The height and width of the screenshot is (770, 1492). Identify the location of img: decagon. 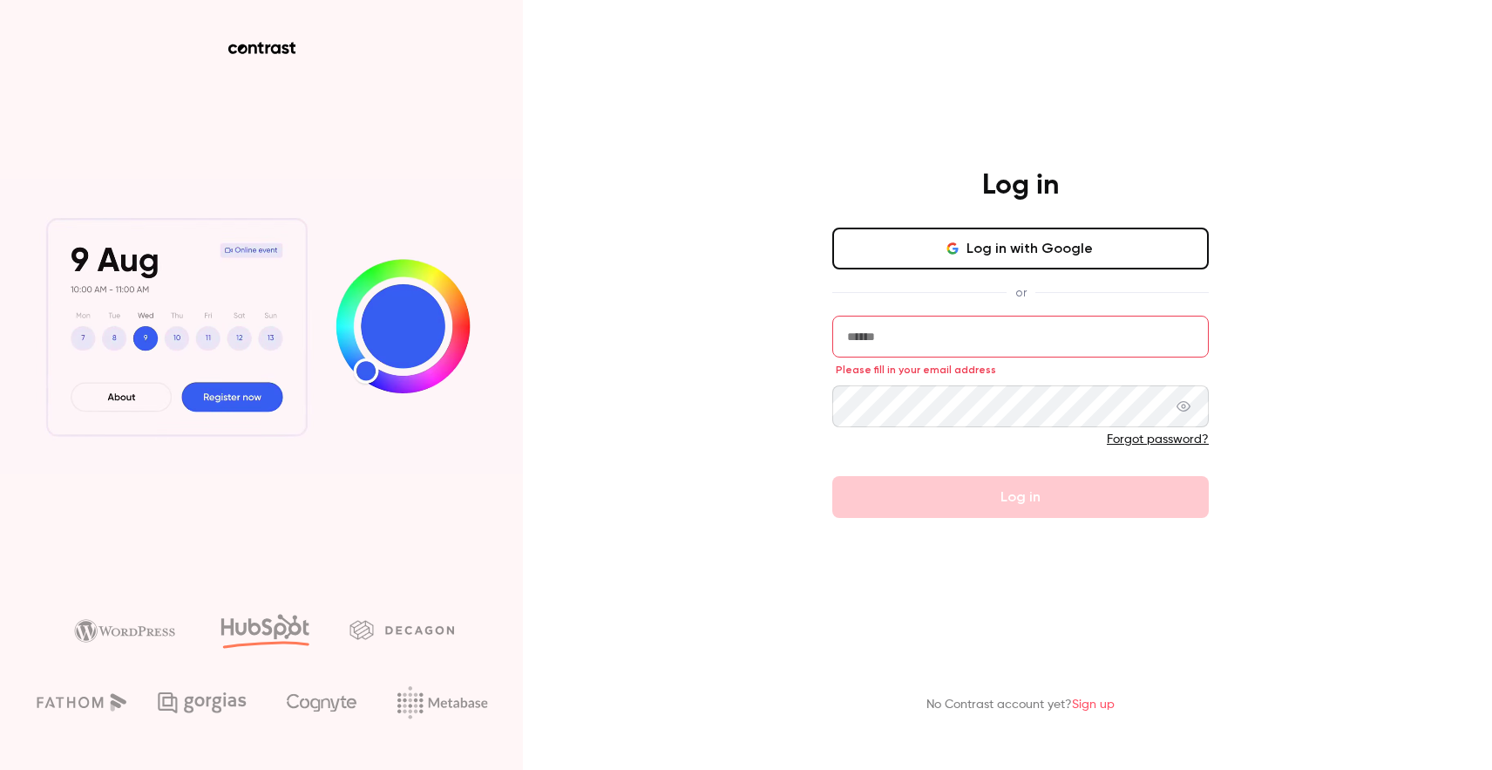
(402, 629).